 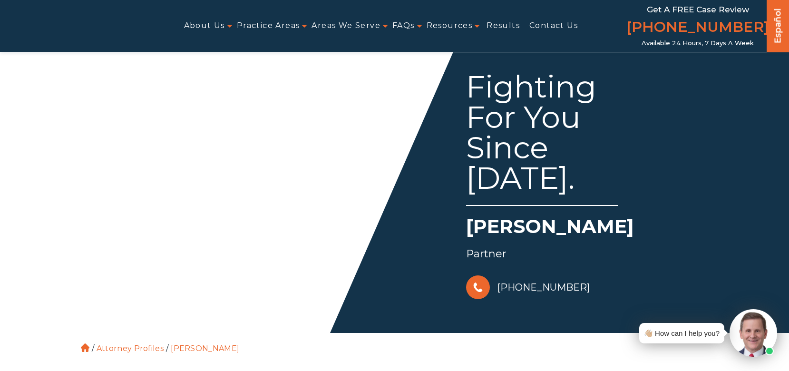 I want to click on a: Results, so click(x=503, y=26).